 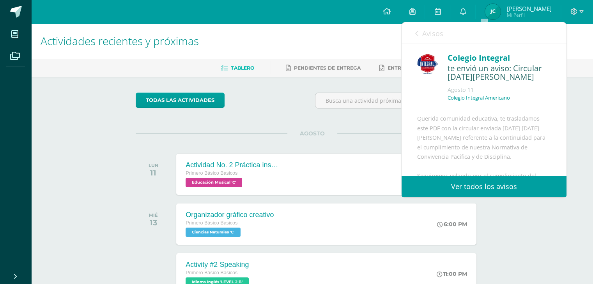 I want to click on div: 13, so click(x=153, y=223).